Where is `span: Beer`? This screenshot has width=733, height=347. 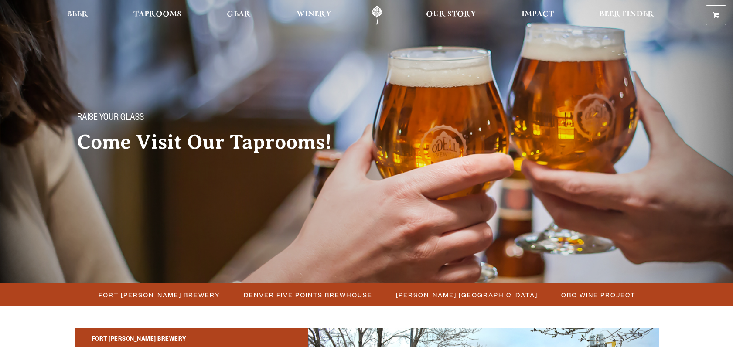 span: Beer is located at coordinates (77, 14).